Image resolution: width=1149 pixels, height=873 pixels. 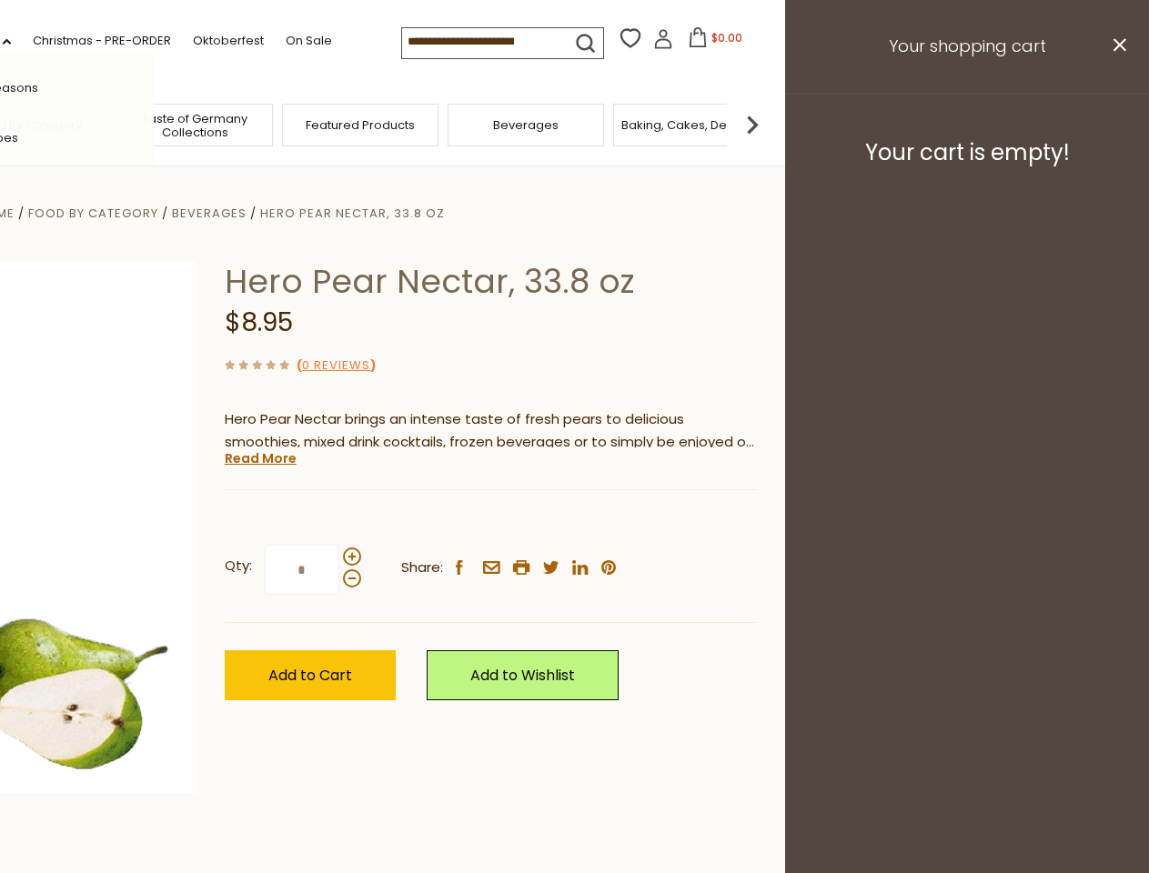 What do you see at coordinates (352, 213) in the screenshot?
I see `a: Hero Pear Nectar, 33.8 oz` at bounding box center [352, 213].